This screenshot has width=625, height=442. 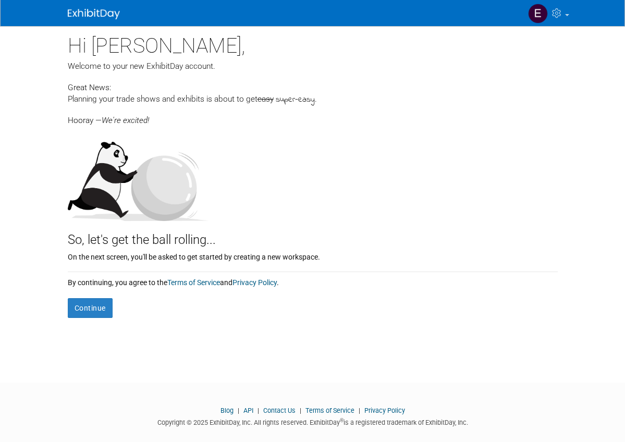 I want to click on span: We're excited!, so click(x=125, y=120).